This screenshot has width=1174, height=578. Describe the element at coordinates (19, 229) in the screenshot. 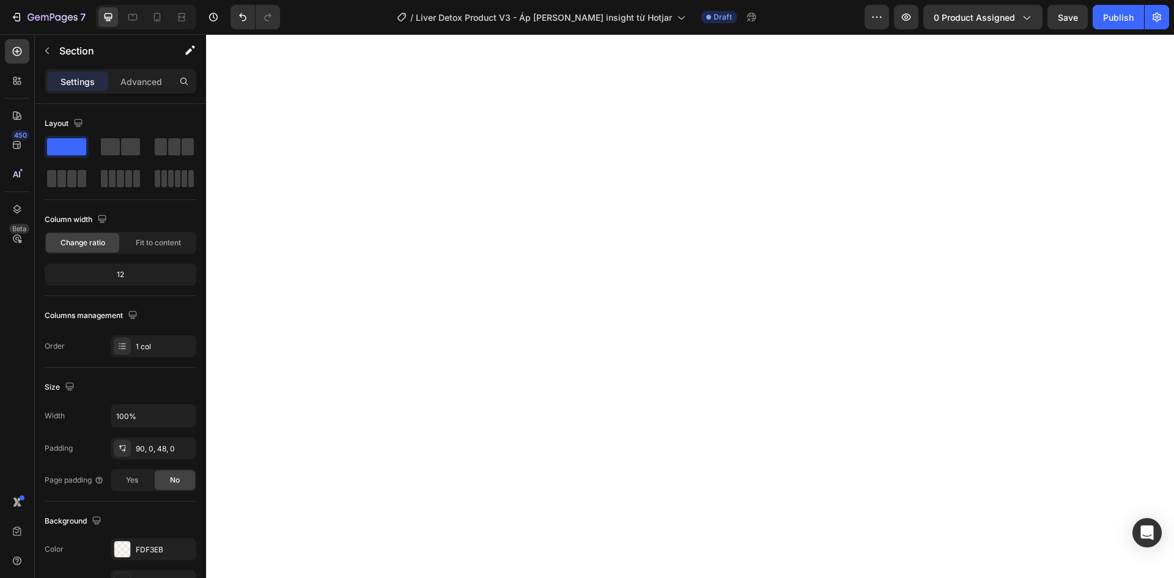

I see `div: Beta` at that location.